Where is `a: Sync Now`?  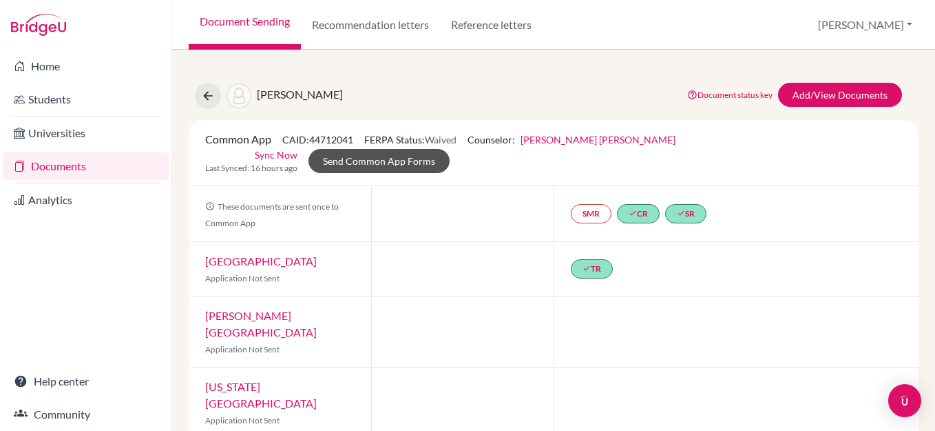 a: Sync Now is located at coordinates (276, 154).